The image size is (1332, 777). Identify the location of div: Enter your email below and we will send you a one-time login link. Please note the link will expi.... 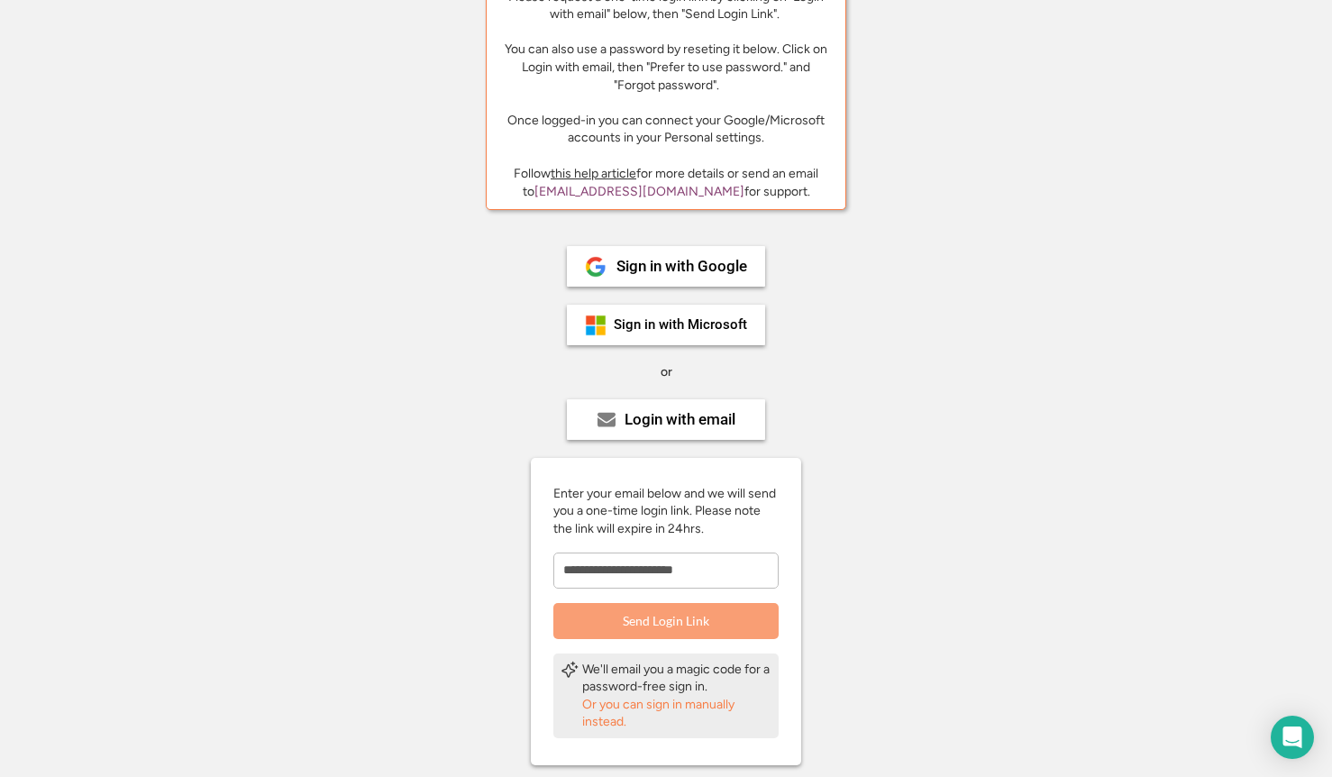
(666, 511).